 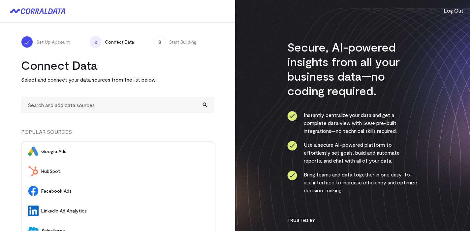 What do you see at coordinates (124, 171) in the screenshot?
I see `span: HubSpot` at bounding box center [124, 171].